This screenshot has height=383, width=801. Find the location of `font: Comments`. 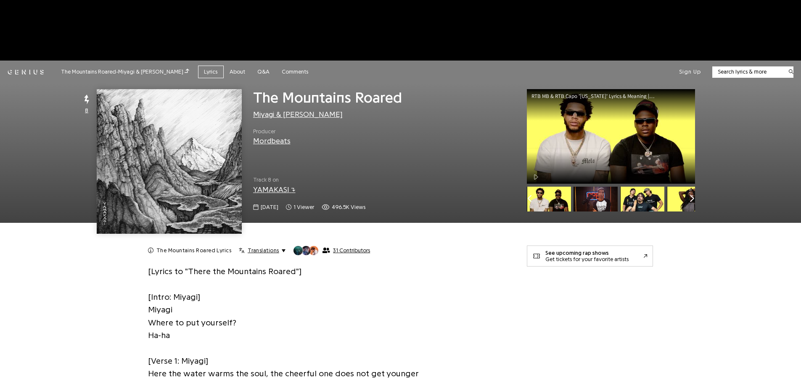

font: Comments is located at coordinates (295, 71).